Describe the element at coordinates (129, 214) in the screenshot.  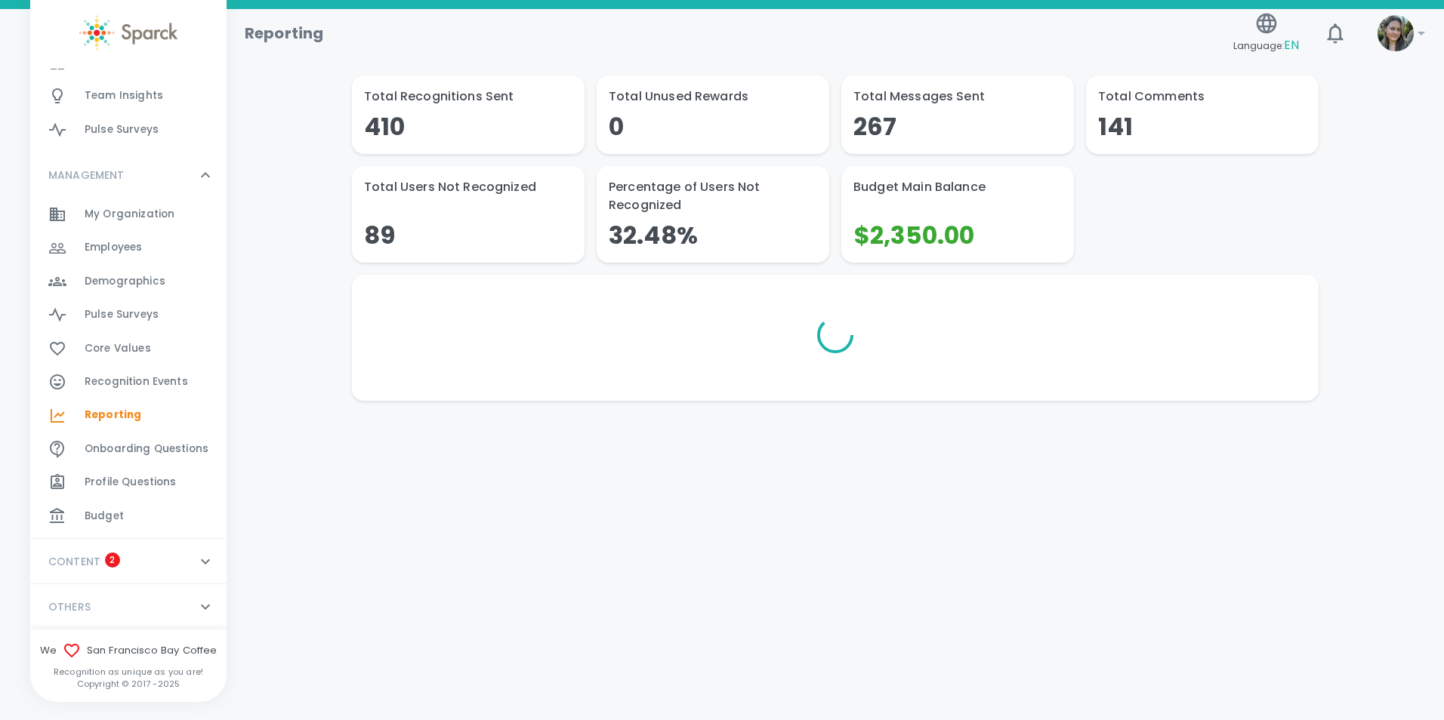
I see `span: My Organization` at that location.